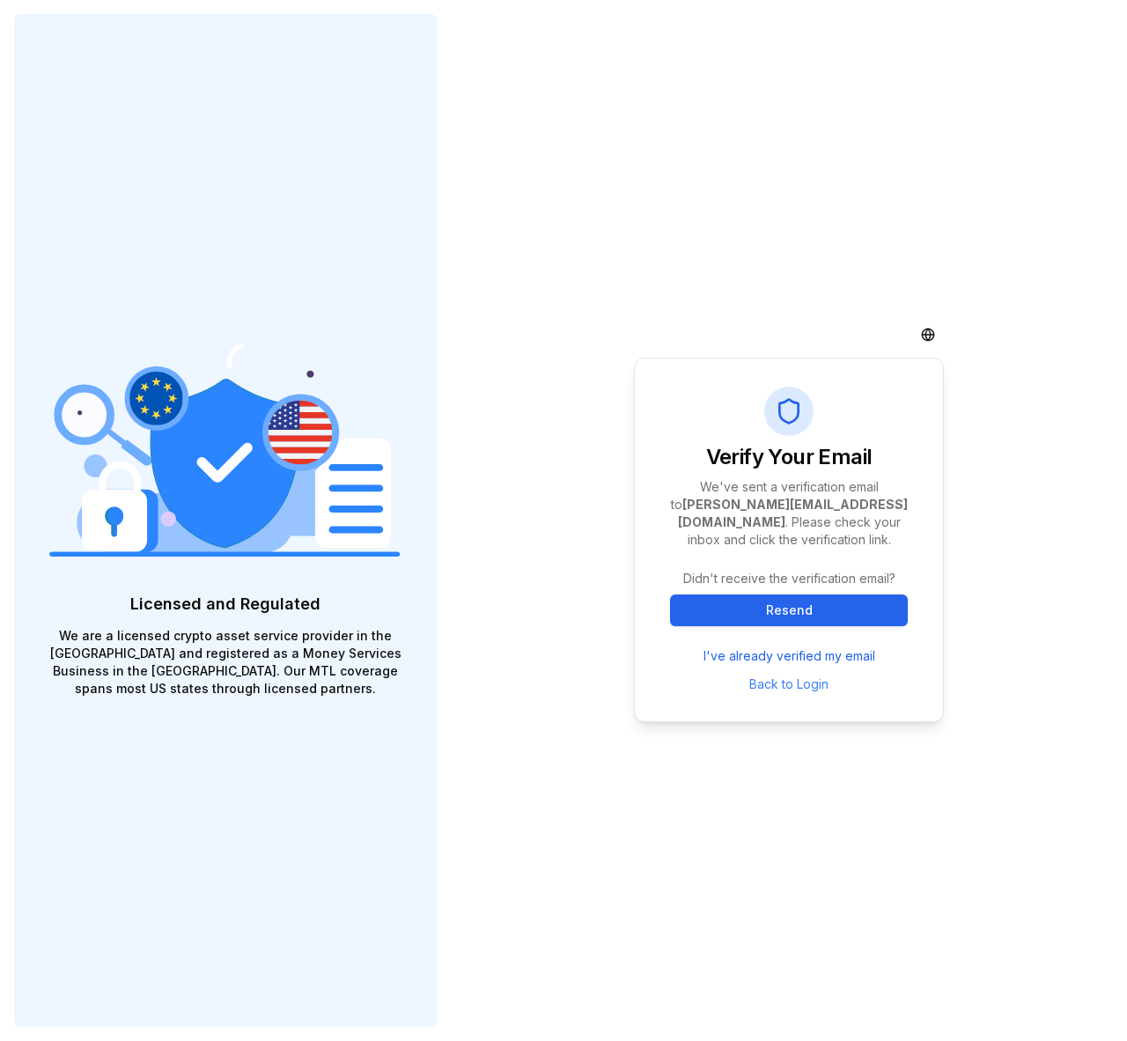 The image size is (1127, 1041). Describe the element at coordinates (789, 683) in the screenshot. I see `a: Back to Login` at that location.